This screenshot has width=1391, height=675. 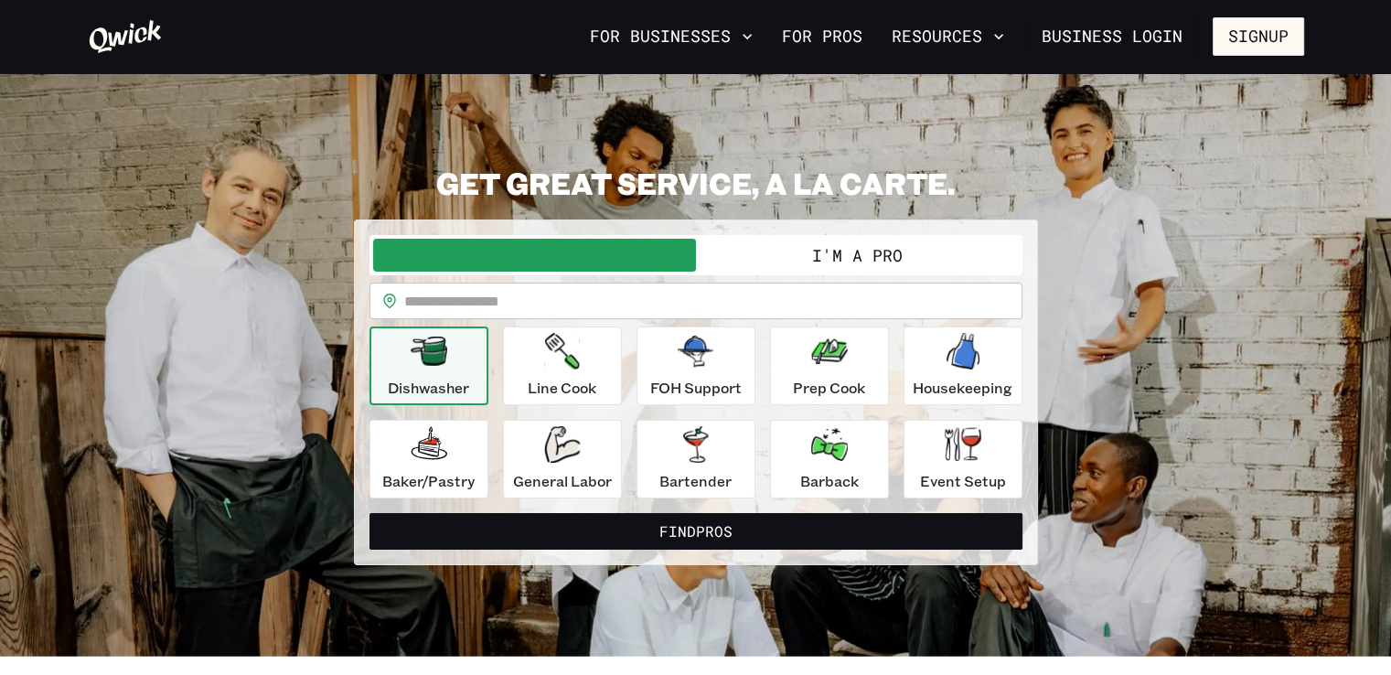 I want to click on p: Dishwasher, so click(x=428, y=388).